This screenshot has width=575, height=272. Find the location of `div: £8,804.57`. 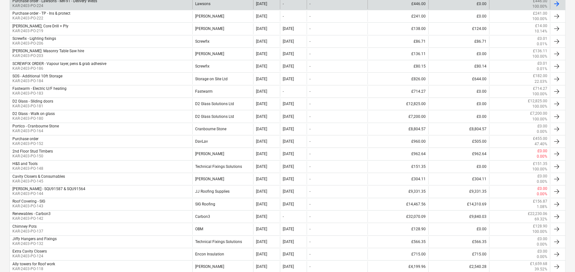

div: £8,804.57 is located at coordinates (459, 129).